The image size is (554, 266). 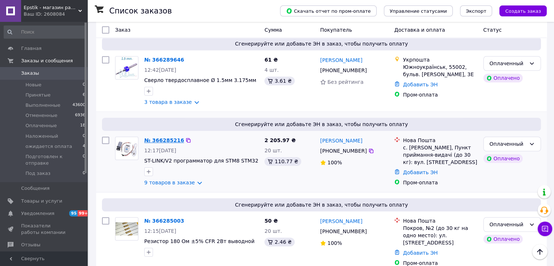 I want to click on span: 95, so click(x=73, y=213).